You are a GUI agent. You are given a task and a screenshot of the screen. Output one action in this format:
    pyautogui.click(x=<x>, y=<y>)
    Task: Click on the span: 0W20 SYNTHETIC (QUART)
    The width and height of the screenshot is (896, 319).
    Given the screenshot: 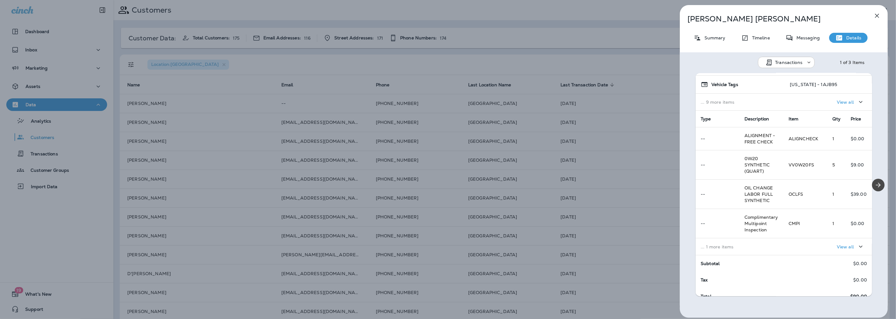 What is the action you would take?
    pyautogui.click(x=757, y=165)
    